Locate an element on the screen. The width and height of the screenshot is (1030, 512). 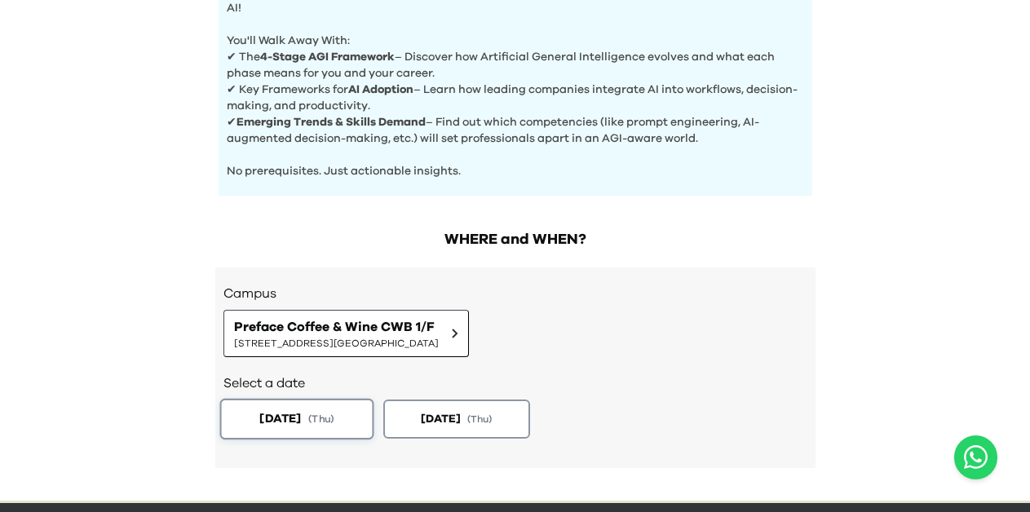
h2: WHERE and WHEN? is located at coordinates (515, 240).